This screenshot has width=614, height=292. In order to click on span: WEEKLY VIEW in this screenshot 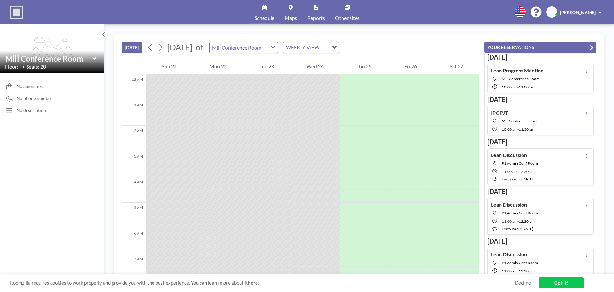, I will do `click(303, 47)`.